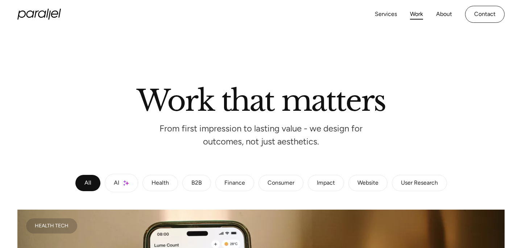 This screenshot has height=248, width=522. What do you see at coordinates (416, 14) in the screenshot?
I see `a: Work` at bounding box center [416, 14].